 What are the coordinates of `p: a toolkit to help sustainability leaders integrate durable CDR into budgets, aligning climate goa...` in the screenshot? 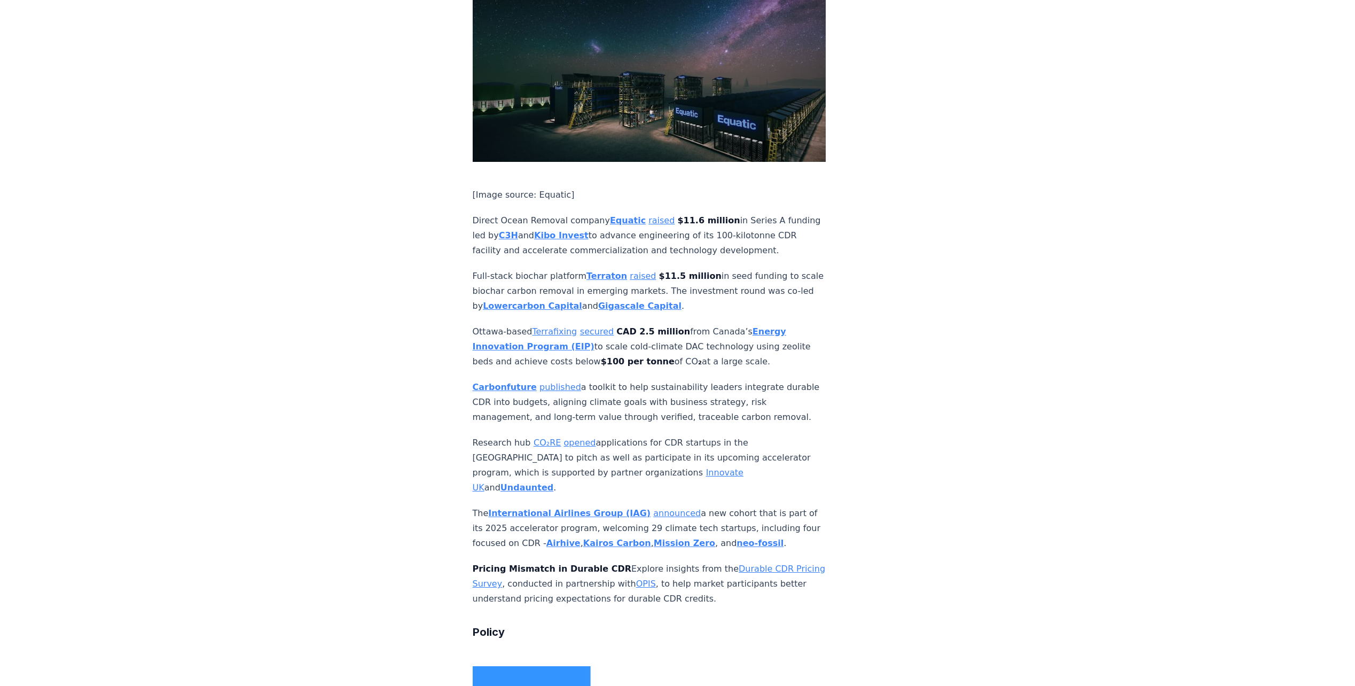 It's located at (649, 402).